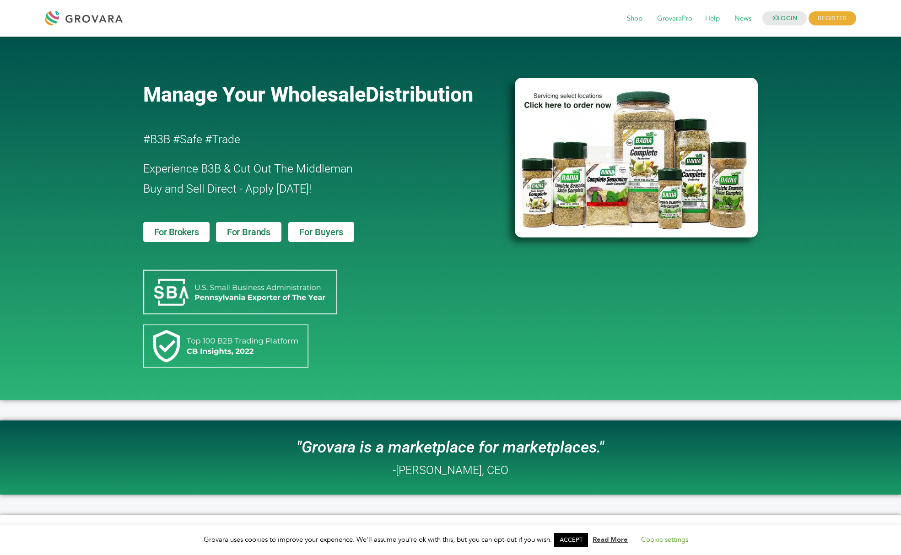 The height and width of the screenshot is (555, 901). Describe the element at coordinates (674, 19) in the screenshot. I see `a: GrovaraPro` at that location.